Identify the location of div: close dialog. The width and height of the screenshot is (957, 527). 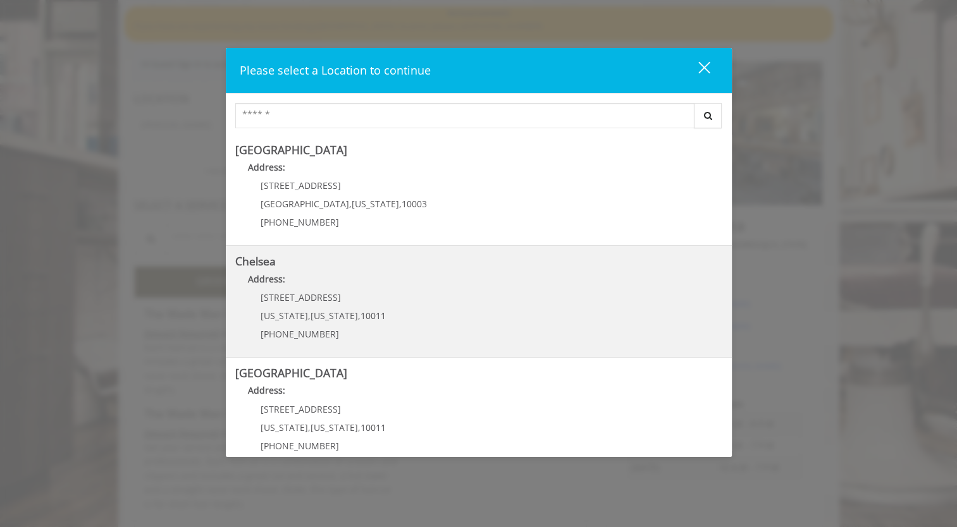
(696, 70).